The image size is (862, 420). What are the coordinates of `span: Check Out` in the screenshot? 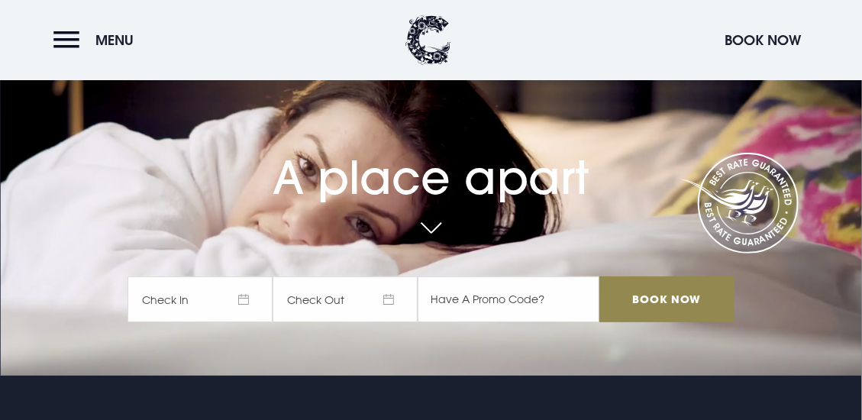 It's located at (345, 299).